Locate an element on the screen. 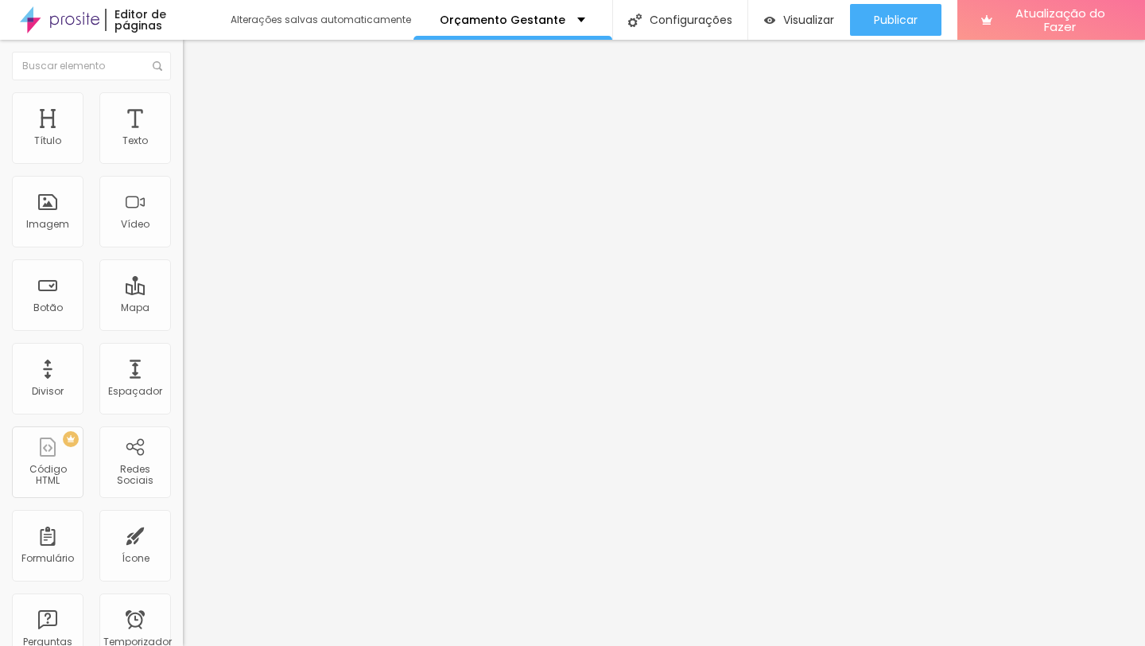 The height and width of the screenshot is (646, 1145). font: Formulário is located at coordinates (48, 557).